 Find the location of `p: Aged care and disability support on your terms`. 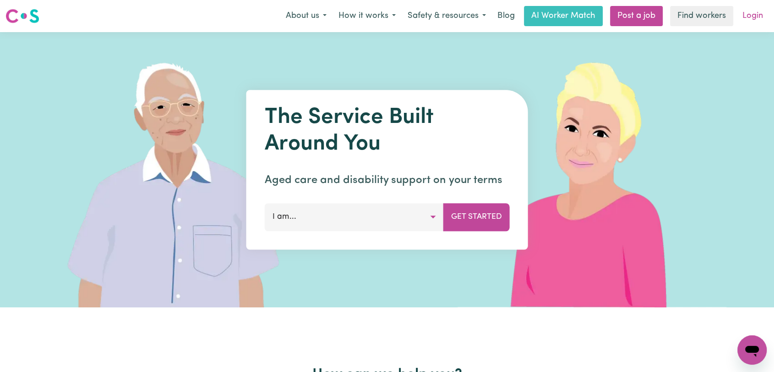

p: Aged care and disability support on your terms is located at coordinates (387, 180).